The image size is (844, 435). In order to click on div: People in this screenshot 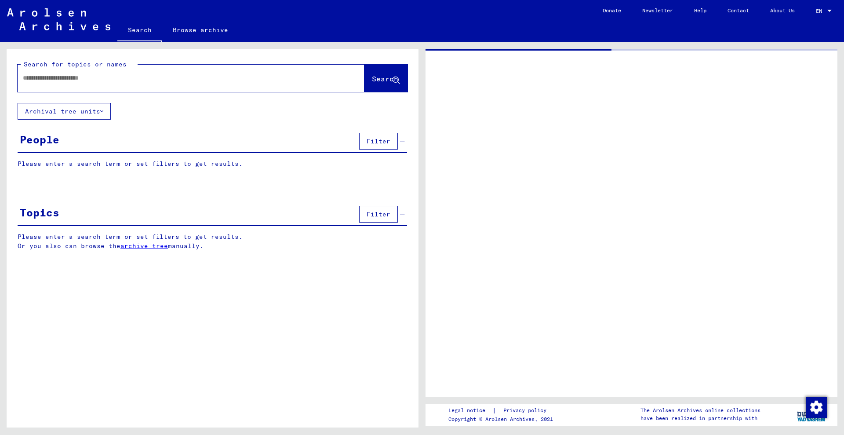, I will do `click(40, 139)`.